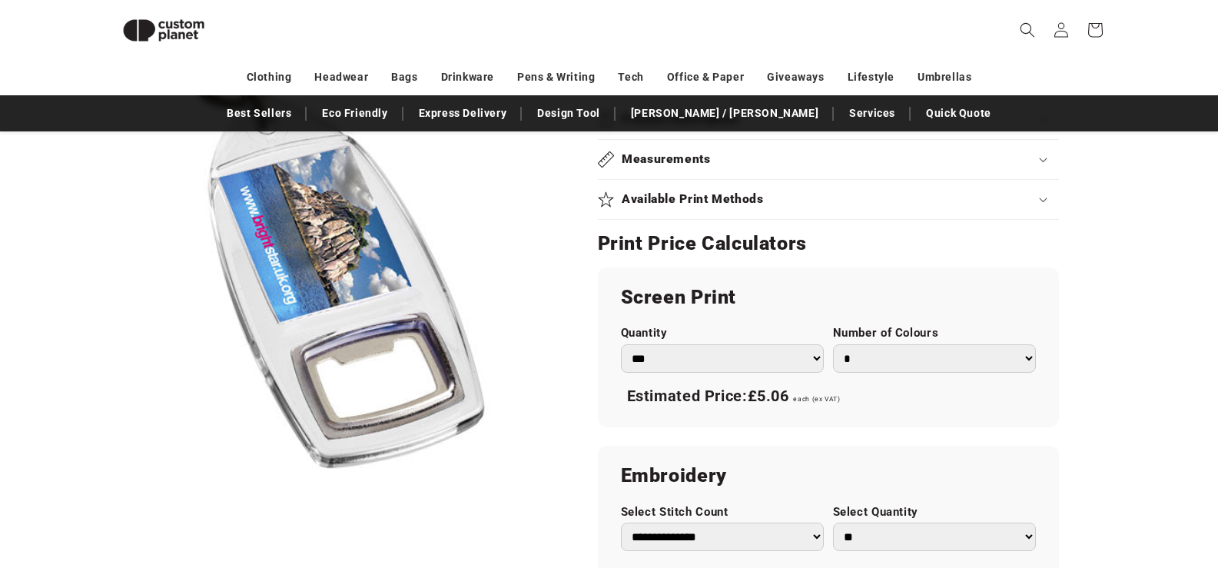 The width and height of the screenshot is (1218, 568). I want to click on a: Office & Paper, so click(705, 77).